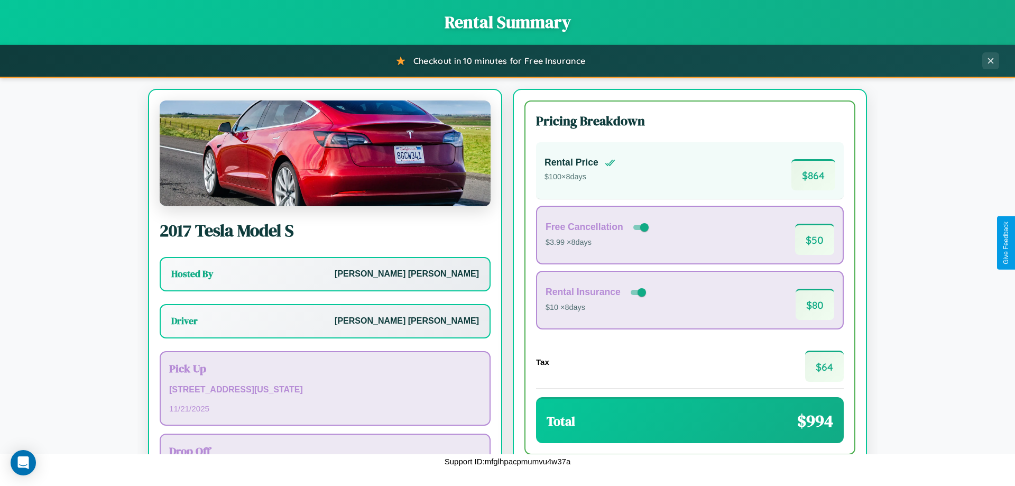  I want to click on h3: Total, so click(561, 421).